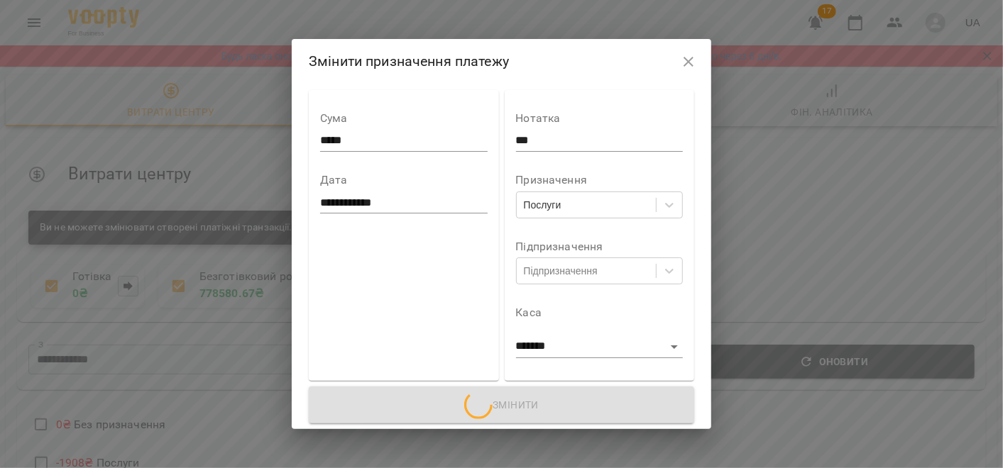 This screenshot has width=1003, height=468. What do you see at coordinates (403, 180) in the screenshot?
I see `label: Дата` at bounding box center [403, 180].